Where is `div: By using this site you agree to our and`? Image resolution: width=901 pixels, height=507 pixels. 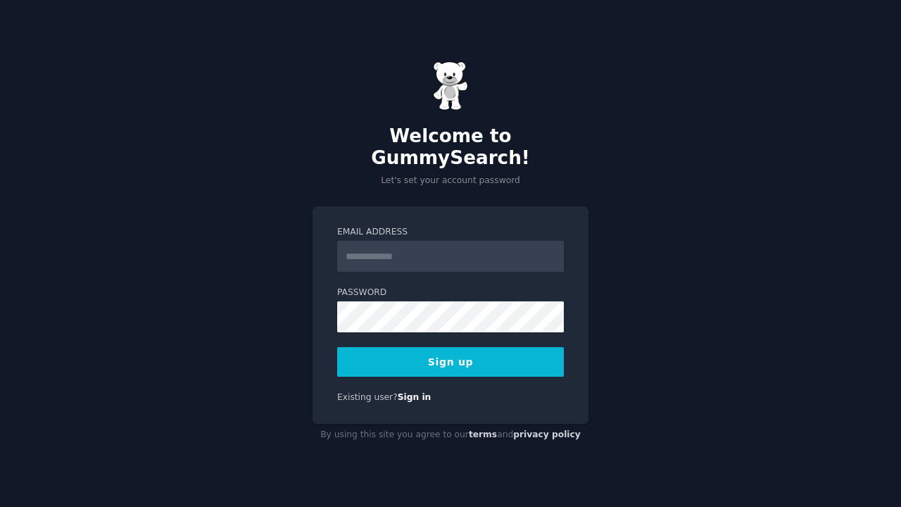
div: By using this site you agree to our and is located at coordinates (451, 435).